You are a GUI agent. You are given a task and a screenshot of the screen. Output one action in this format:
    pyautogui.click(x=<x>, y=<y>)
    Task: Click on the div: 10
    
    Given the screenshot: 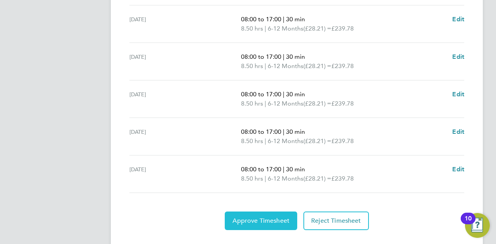 What is the action you would take?
    pyautogui.click(x=468, y=224)
    